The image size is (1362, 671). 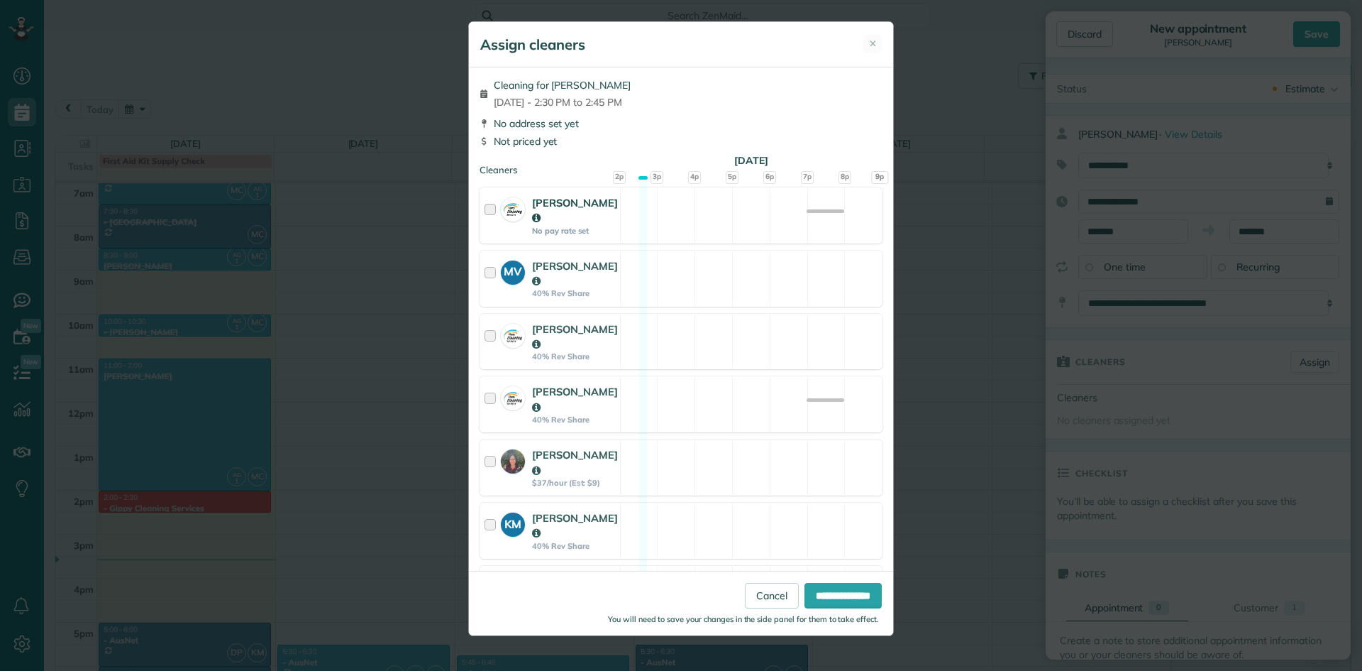 I want to click on strong: MV, so click(x=513, y=270).